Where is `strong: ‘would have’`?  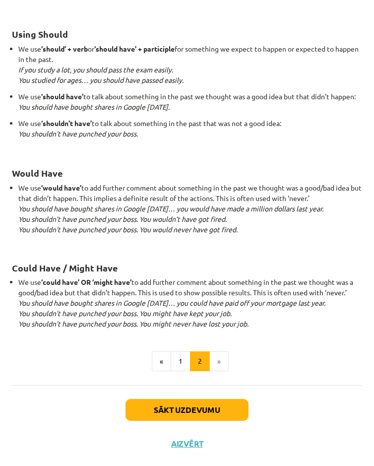 strong: ‘would have’ is located at coordinates (61, 187).